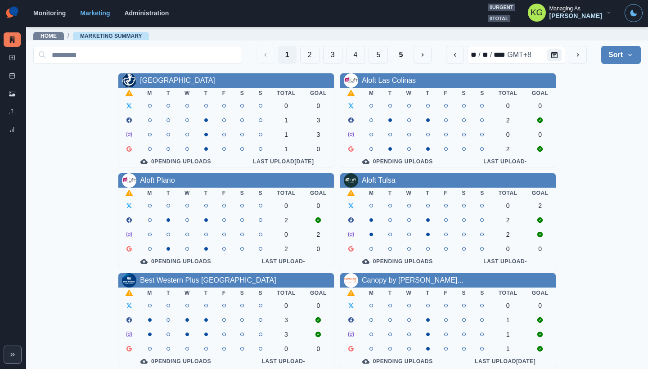 This screenshot has width=648, height=369. What do you see at coordinates (351, 181) in the screenshot?
I see `img: 109844765501564` at bounding box center [351, 181].